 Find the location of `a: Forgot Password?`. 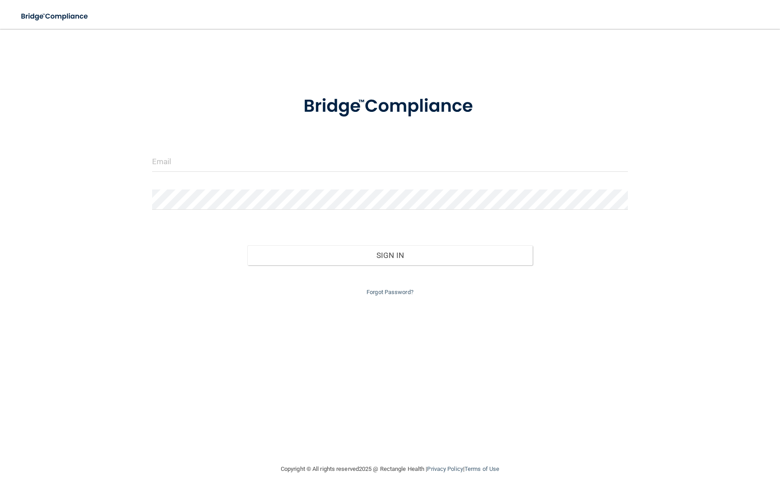

a: Forgot Password? is located at coordinates (390, 292).